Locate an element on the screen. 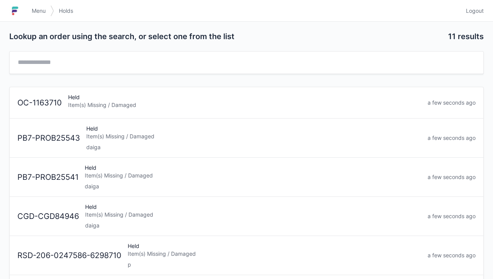 Image resolution: width=493 pixels, height=279 pixels. a: Holds is located at coordinates (66, 11).